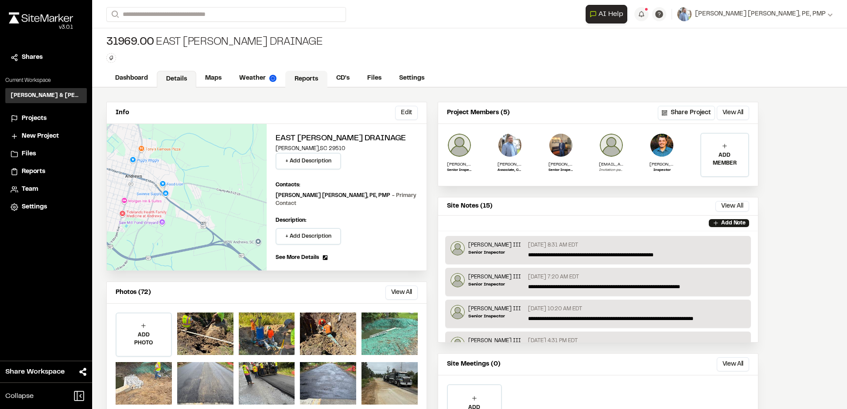 This screenshot has height=409, width=847. Describe the element at coordinates (41, 27) in the screenshot. I see `div: Oh geez...please don't...` at that location.